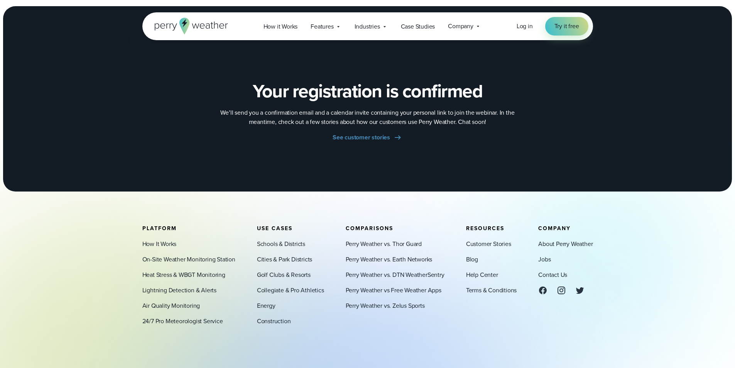 This screenshot has width=735, height=368. Describe the element at coordinates (565, 244) in the screenshot. I see `a: About Perry Weather` at that location.